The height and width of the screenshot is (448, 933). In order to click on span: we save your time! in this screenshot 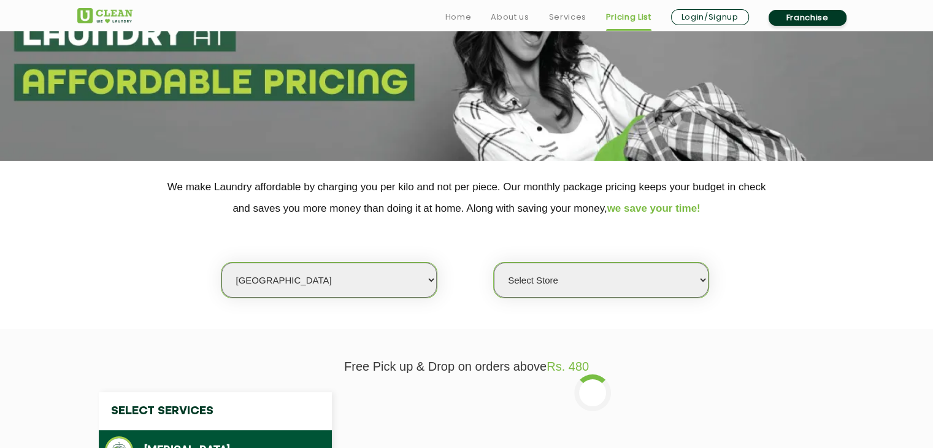, I will do `click(654, 208)`.